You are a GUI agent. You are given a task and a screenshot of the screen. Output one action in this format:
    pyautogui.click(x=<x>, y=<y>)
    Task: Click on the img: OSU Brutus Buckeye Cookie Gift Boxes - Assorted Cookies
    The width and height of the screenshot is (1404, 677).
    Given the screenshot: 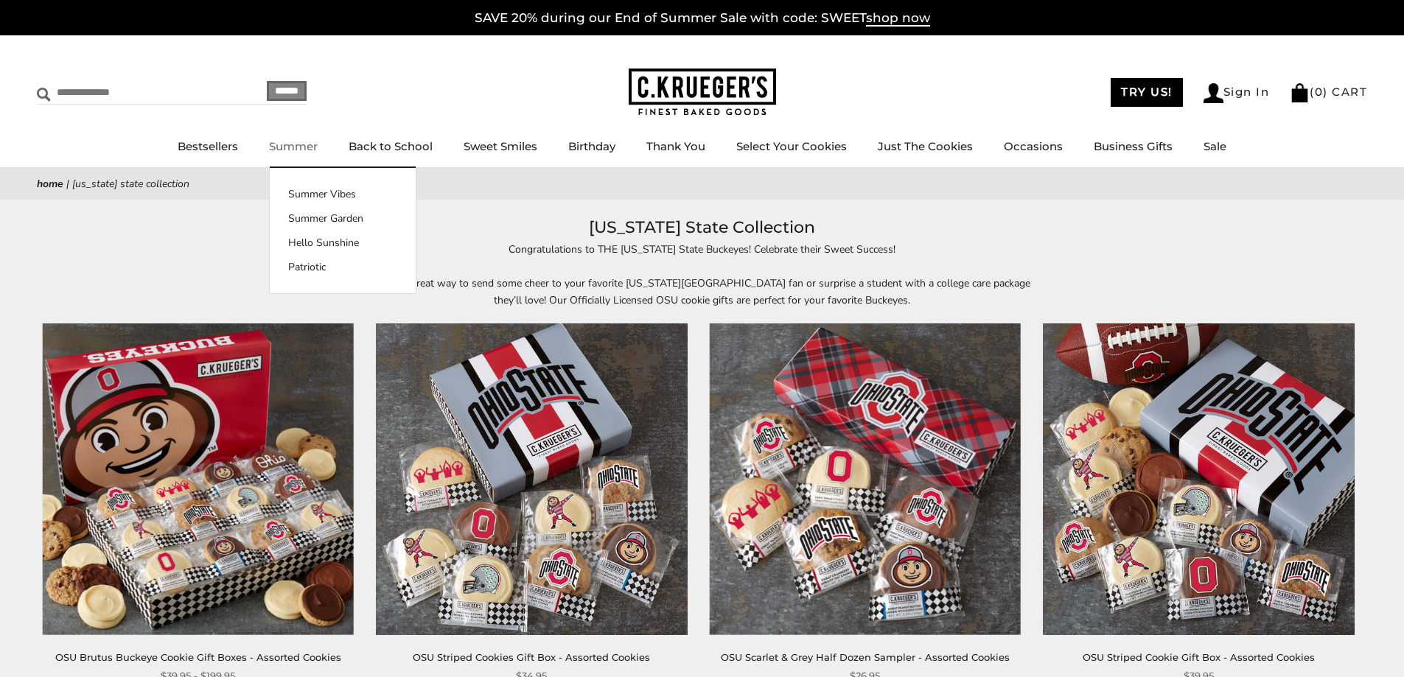 What is the action you would take?
    pyautogui.click(x=198, y=479)
    